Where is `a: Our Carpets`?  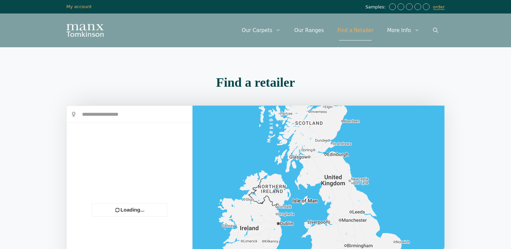
a: Our Carpets is located at coordinates (262, 30).